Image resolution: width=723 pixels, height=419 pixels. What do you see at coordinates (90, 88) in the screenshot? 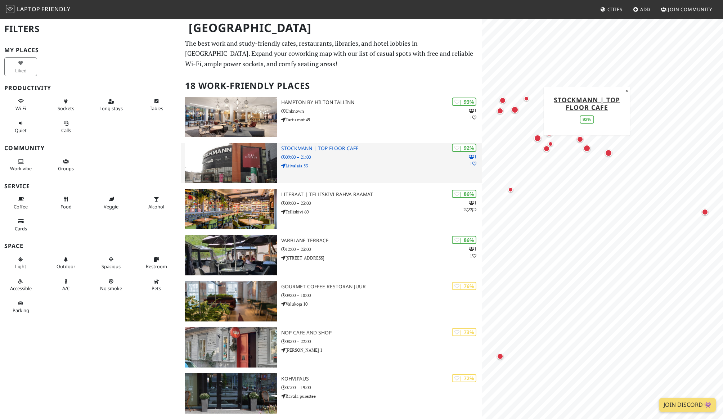
I see `h3: Productivity` at bounding box center [90, 88].